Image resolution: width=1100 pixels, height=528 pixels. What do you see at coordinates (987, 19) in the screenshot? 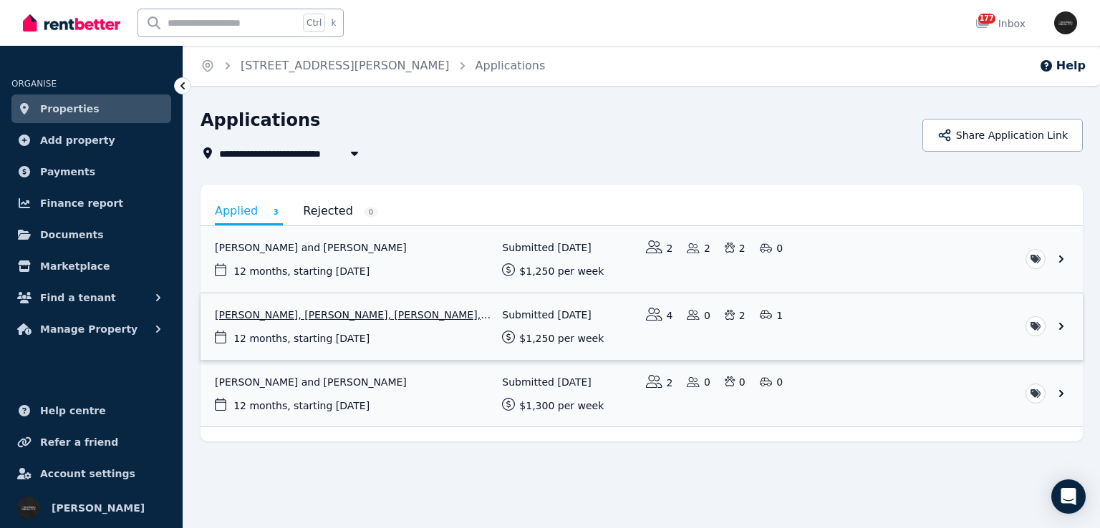
I see `span: 177` at bounding box center [987, 19].